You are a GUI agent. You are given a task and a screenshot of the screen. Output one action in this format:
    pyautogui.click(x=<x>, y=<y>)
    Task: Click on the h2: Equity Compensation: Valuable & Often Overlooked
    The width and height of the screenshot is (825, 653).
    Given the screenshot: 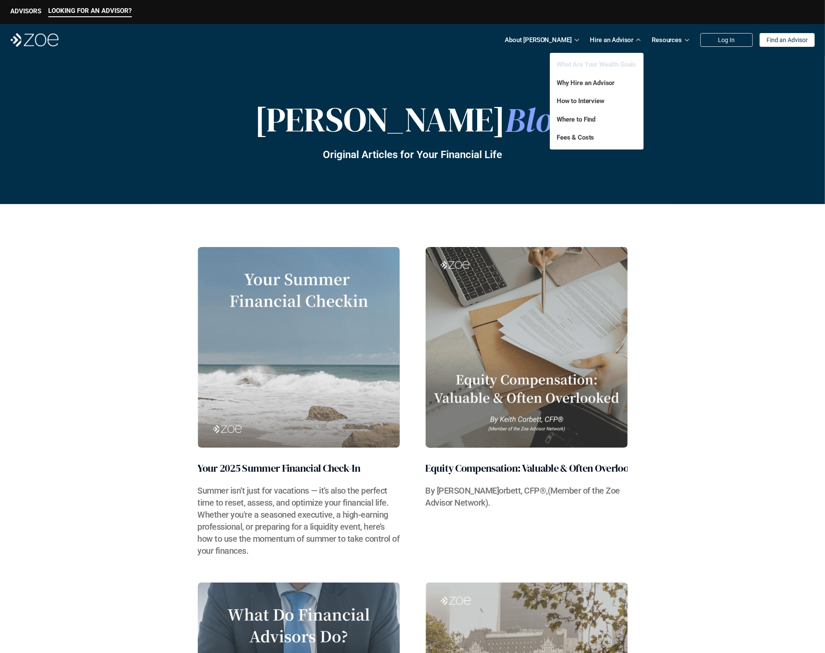 What is the action you would take?
    pyautogui.click(x=535, y=468)
    